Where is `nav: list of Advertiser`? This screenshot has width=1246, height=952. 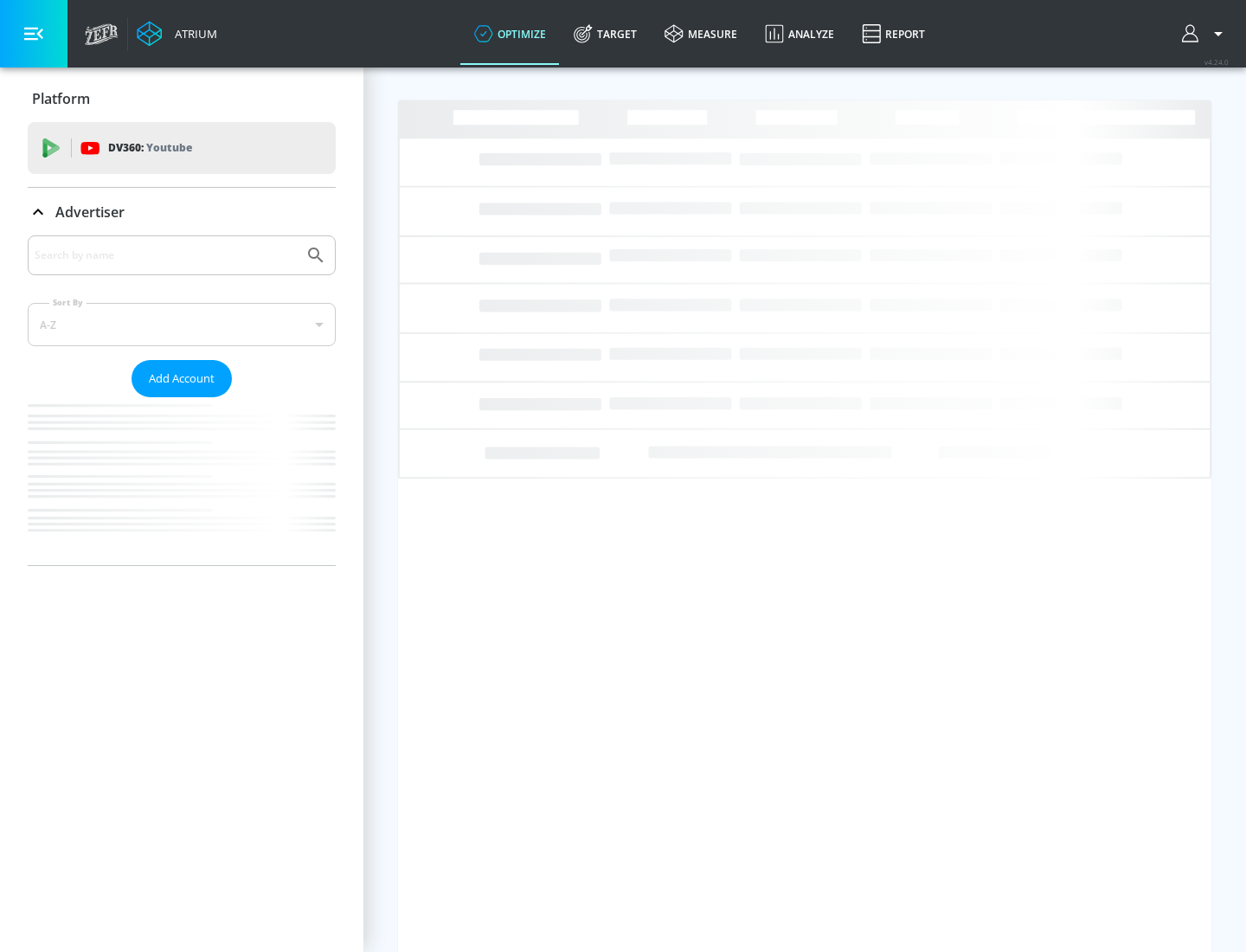
nav: list of Advertiser is located at coordinates (182, 481).